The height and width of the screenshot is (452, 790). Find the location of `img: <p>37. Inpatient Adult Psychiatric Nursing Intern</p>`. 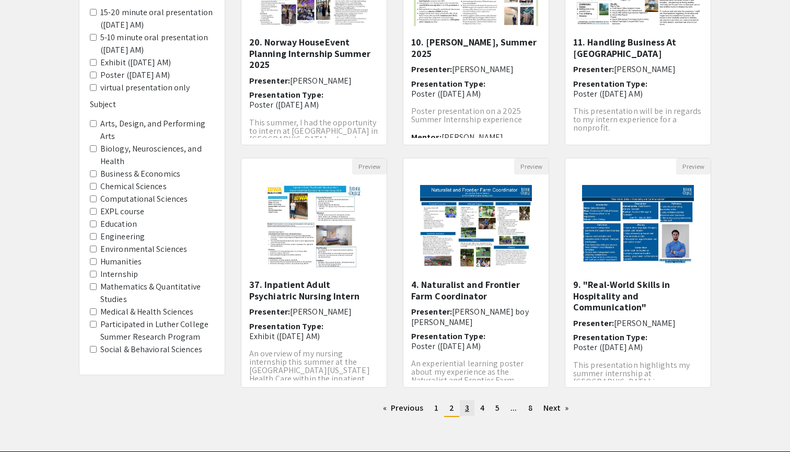

img: <p>37. Inpatient Adult Psychiatric Nursing Intern</p> is located at coordinates (314, 227).